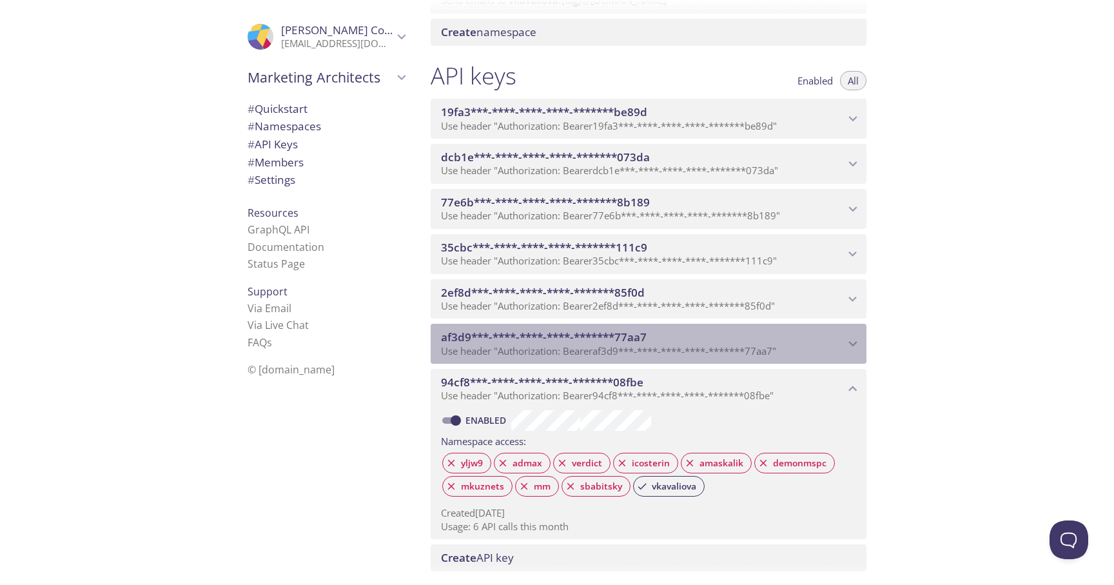  Describe the element at coordinates (853, 81) in the screenshot. I see `button: All` at that location.